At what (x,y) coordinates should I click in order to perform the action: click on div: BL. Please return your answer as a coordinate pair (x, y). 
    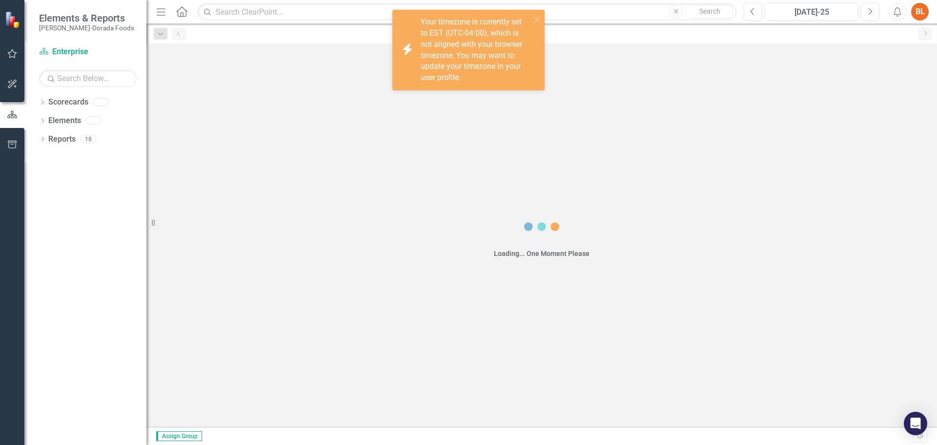
    Looking at the image, I should click on (920, 12).